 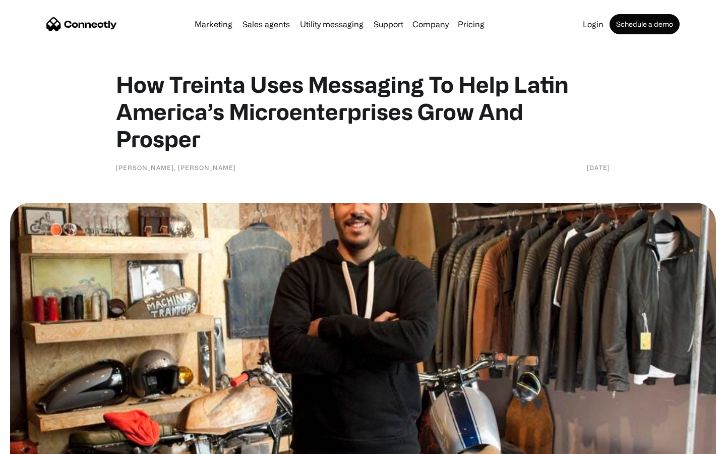 What do you see at coordinates (363, 111) in the screenshot?
I see `h1: How Treinta Uses Messaging To Help Latin America’s Microenterprises Grow And Prosper` at bounding box center [363, 111].